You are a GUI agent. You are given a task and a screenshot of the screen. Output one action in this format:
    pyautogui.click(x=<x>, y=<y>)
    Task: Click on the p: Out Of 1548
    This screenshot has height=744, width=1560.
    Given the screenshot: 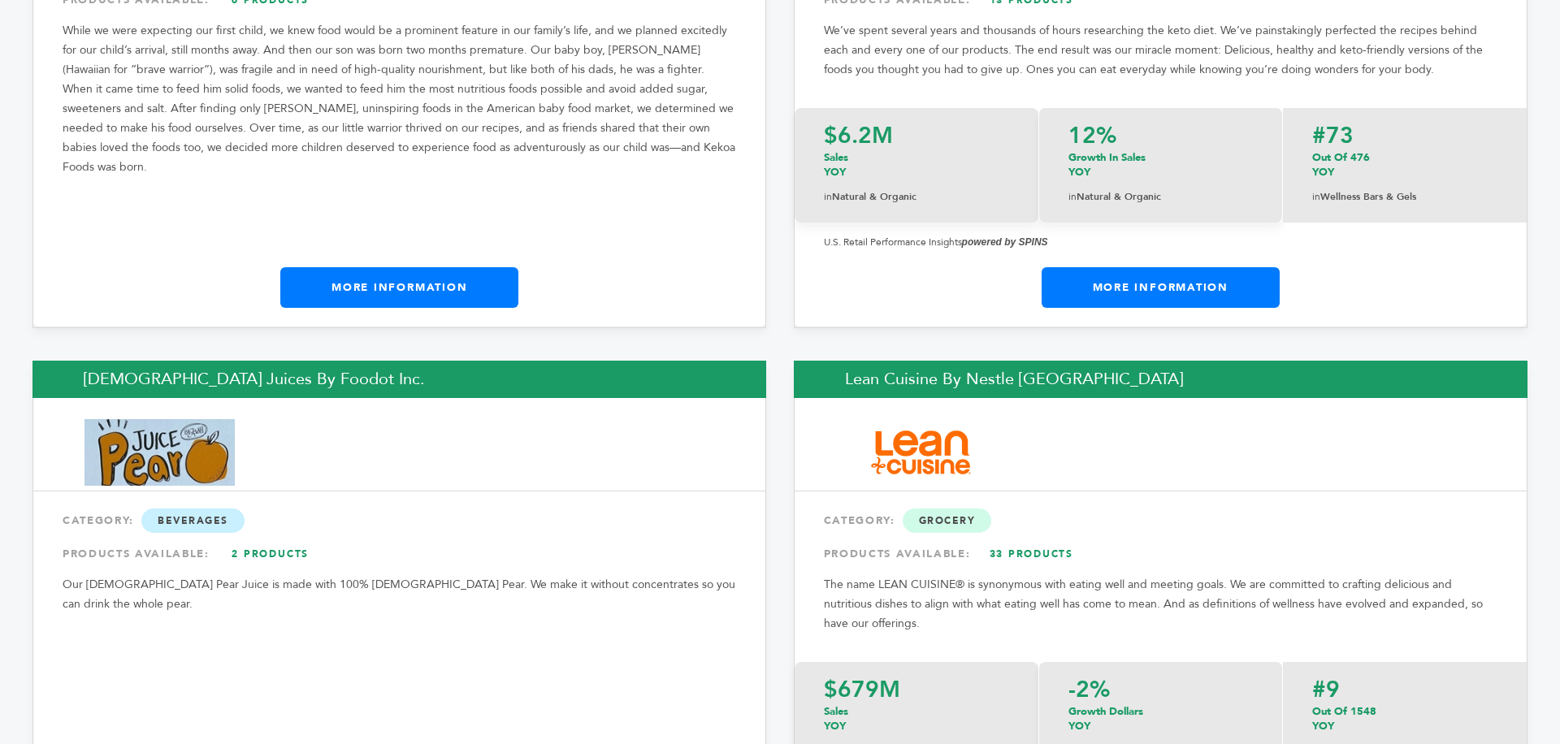 What is the action you would take?
    pyautogui.click(x=1405, y=719)
    